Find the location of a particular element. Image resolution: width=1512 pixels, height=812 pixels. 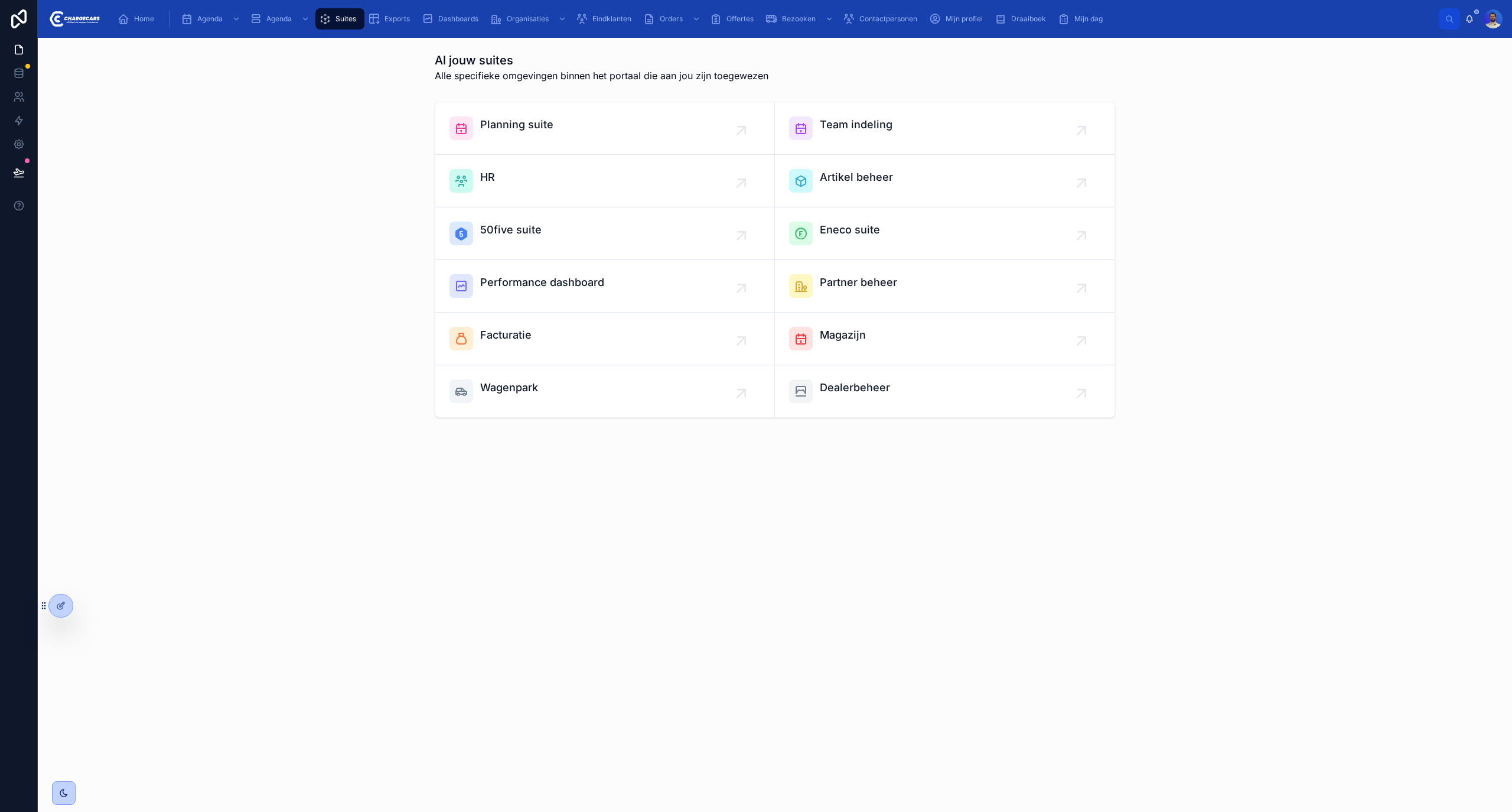

a: Eneco suite is located at coordinates (945, 234).